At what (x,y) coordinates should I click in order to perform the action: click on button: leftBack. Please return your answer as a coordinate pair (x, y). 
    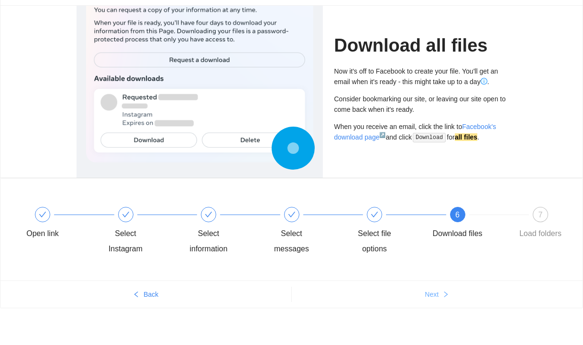
    Looking at the image, I should click on (146, 294).